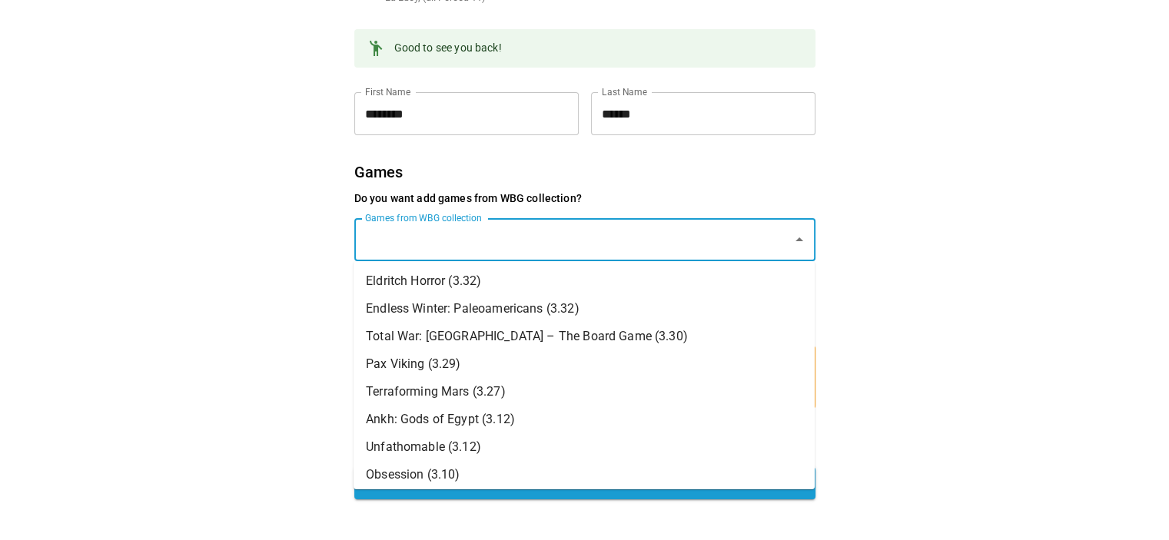 The height and width of the screenshot is (540, 1169). Describe the element at coordinates (585, 198) in the screenshot. I see `p: Do you want add games from WBG collection?` at that location.